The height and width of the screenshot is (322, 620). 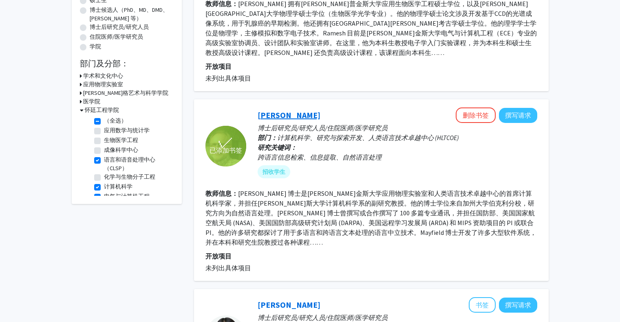 What do you see at coordinates (116, 37) in the screenshot?
I see `font: 住院医师/医学研究员` at bounding box center [116, 37].